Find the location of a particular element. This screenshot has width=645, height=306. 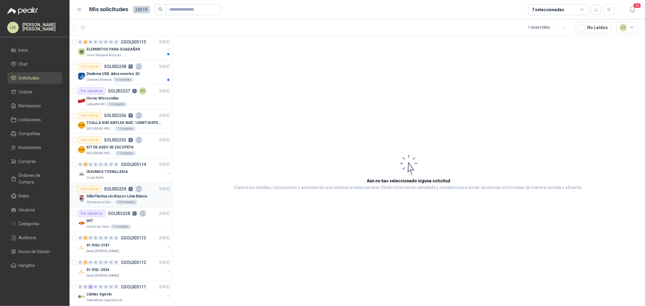

p: Horno Microondas is located at coordinates (103, 98).